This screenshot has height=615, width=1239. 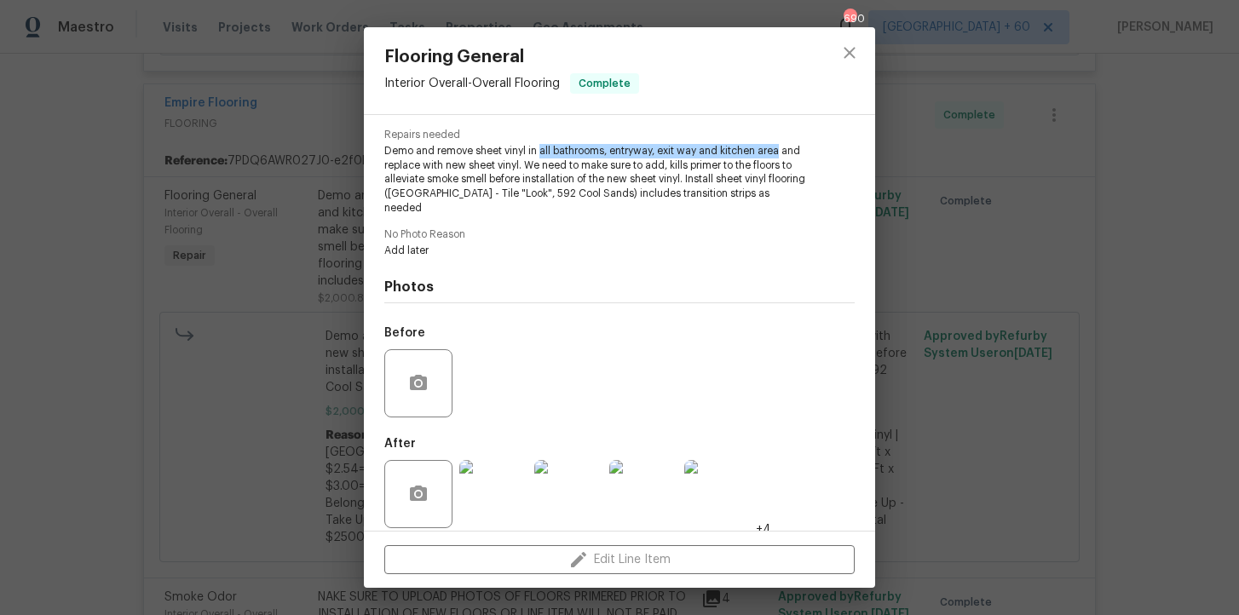 I want to click on h4: Photos, so click(x=620, y=287).